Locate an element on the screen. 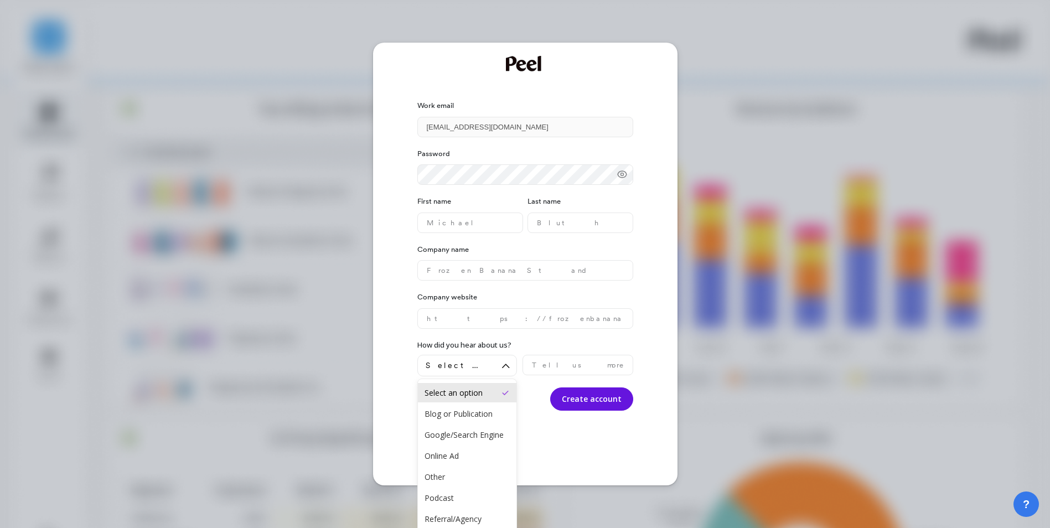 The width and height of the screenshot is (1050, 528). input: Tell us more is located at coordinates (578, 365).